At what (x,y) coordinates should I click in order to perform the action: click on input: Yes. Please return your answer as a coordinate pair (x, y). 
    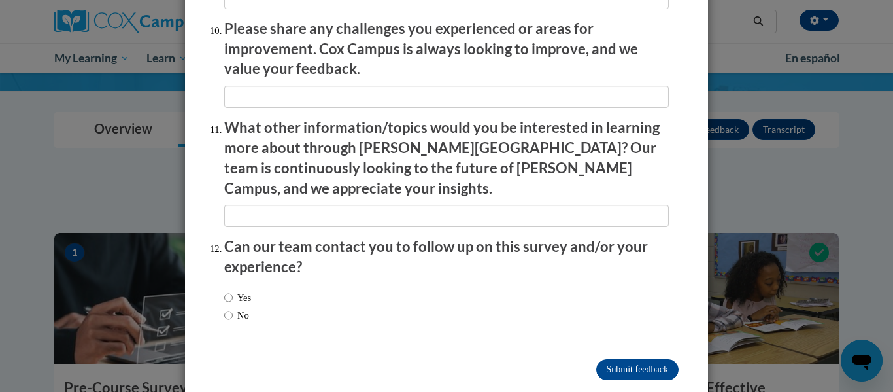
    Looking at the image, I should click on (228, 297).